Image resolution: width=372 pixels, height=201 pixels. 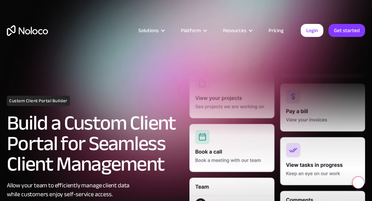 What do you see at coordinates (347, 30) in the screenshot?
I see `a: Get started` at bounding box center [347, 30].